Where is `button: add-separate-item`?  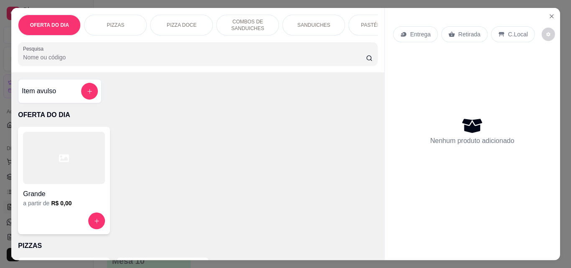 button: add-separate-item is located at coordinates (89, 91).